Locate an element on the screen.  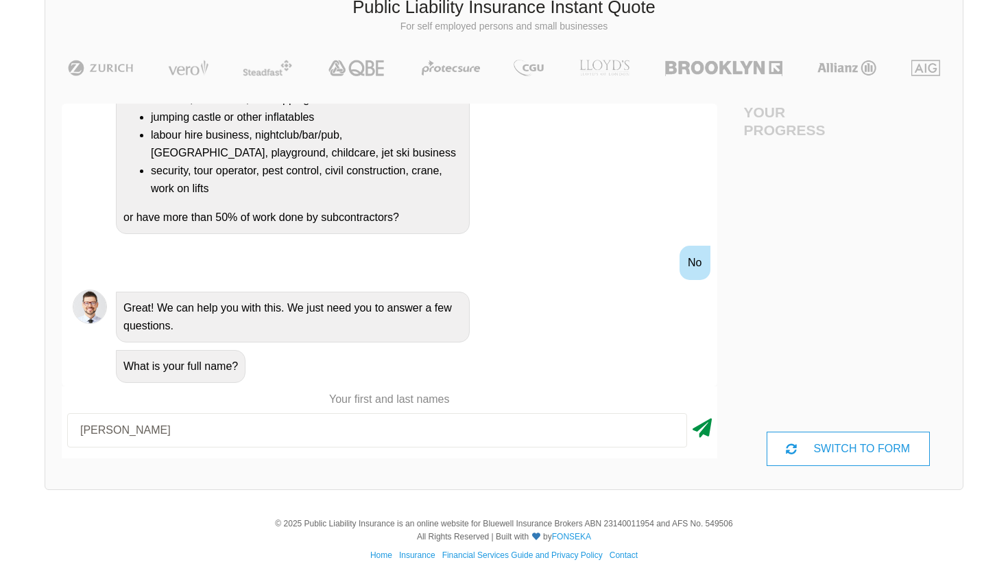
a: Home is located at coordinates (381, 555).